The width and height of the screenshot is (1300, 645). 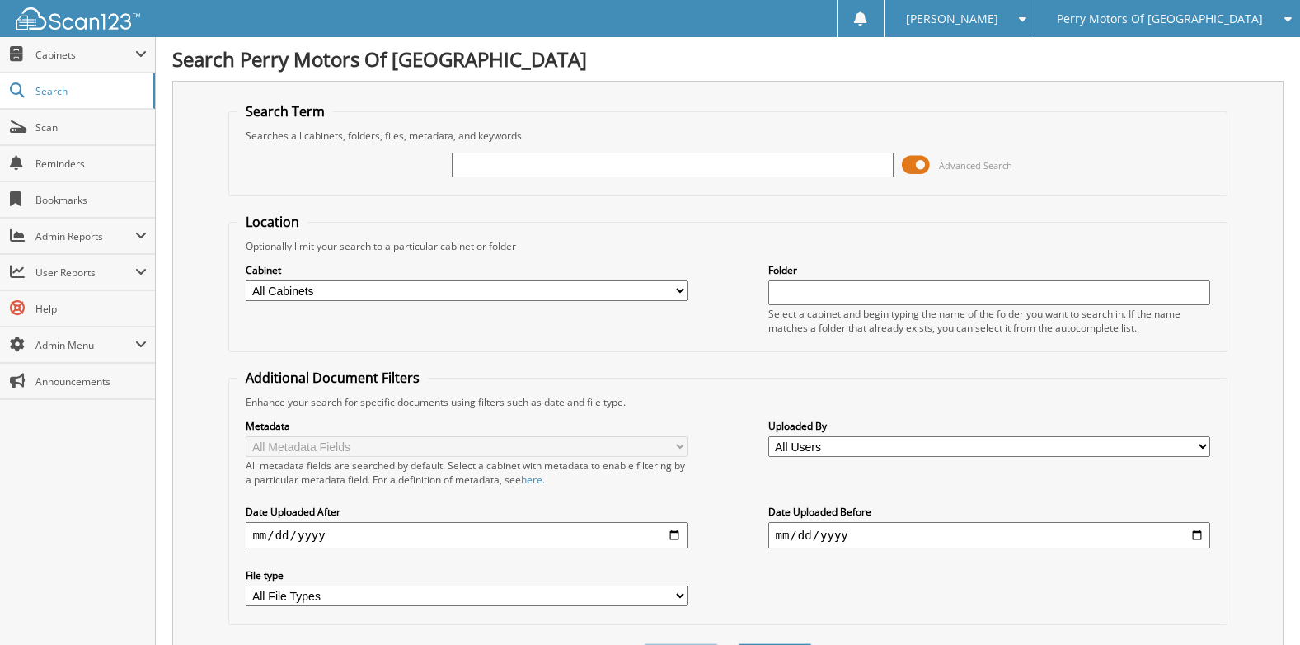 I want to click on label: Uploaded By, so click(x=989, y=425).